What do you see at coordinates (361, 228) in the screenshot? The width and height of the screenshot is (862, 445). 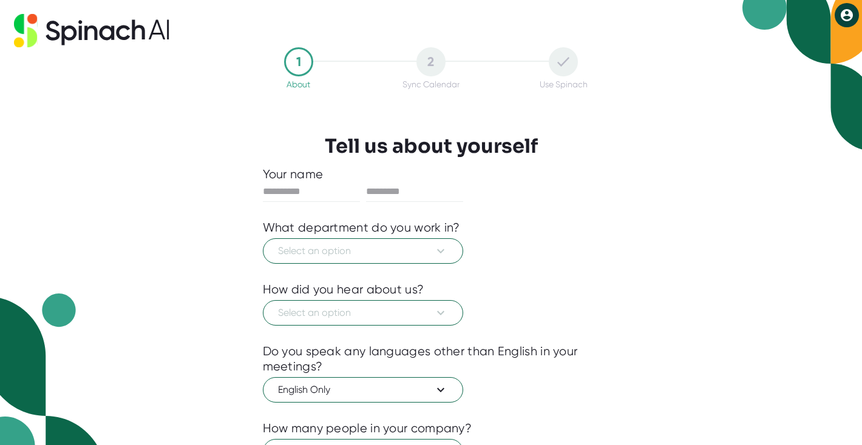 I see `div: What department do you work in?` at bounding box center [361, 228].